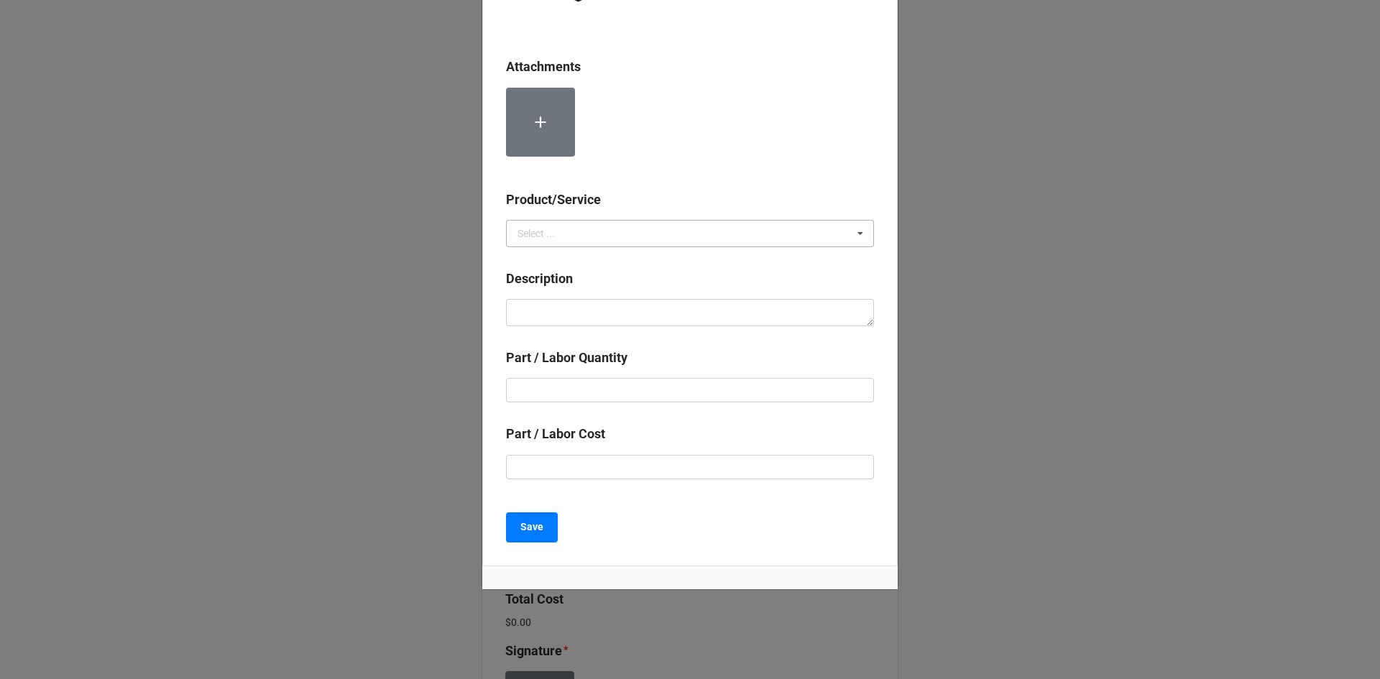  I want to click on button: Save, so click(532, 528).